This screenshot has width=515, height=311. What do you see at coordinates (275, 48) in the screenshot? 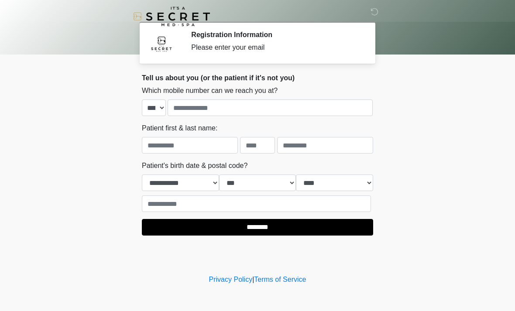
I see `div: Please enter your email` at bounding box center [275, 48].